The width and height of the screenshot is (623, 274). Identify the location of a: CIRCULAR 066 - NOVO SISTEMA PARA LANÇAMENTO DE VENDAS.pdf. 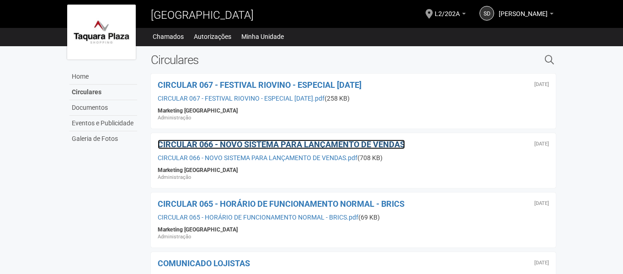
(257, 158).